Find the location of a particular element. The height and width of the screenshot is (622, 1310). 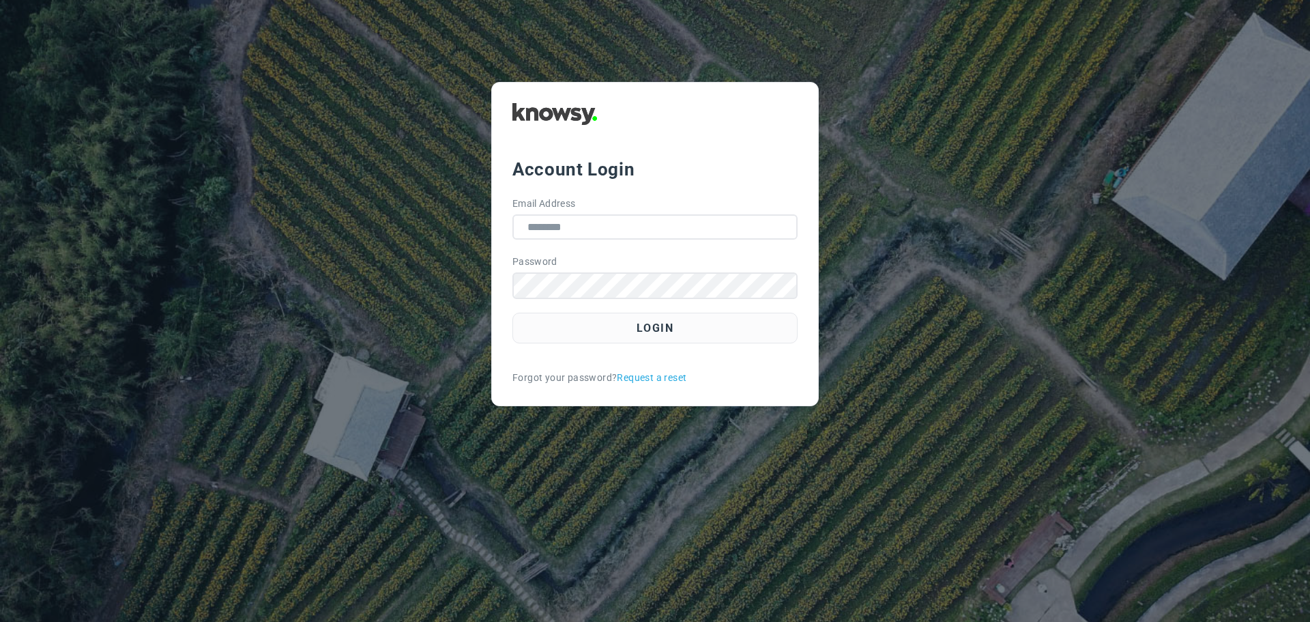

div: Forgot your password? is located at coordinates (655, 377).